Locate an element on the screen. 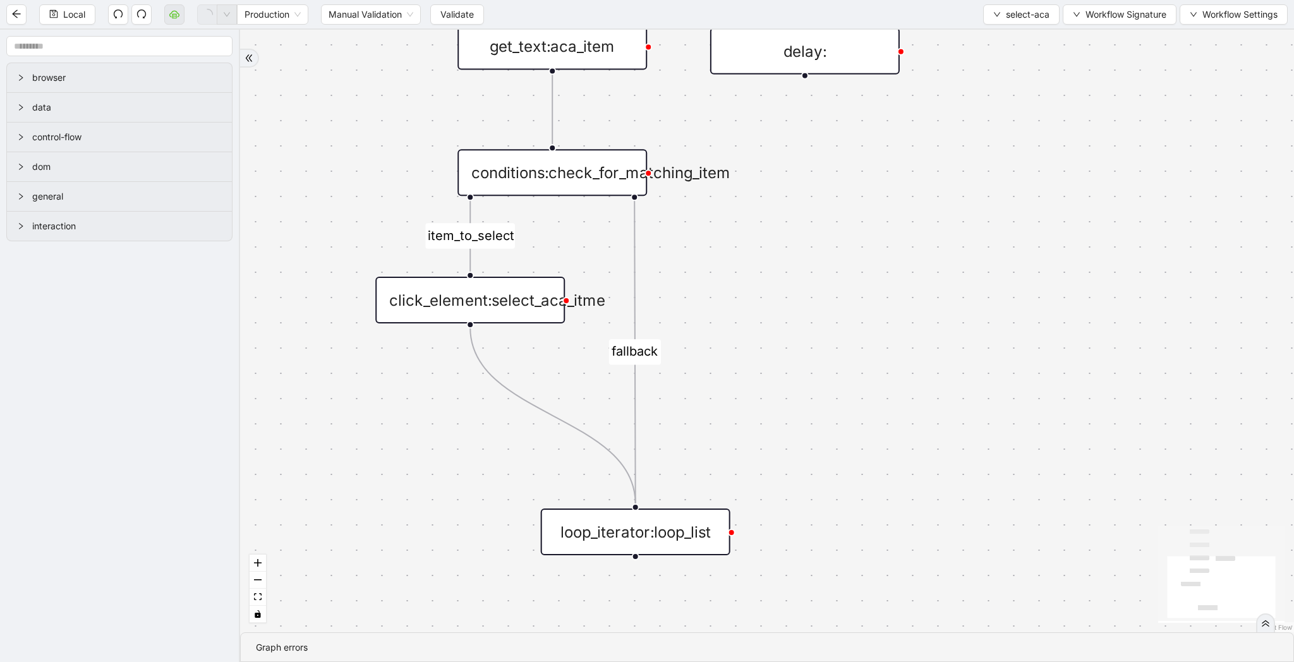 The image size is (1294, 662). span: Manual Validation is located at coordinates (371, 15).